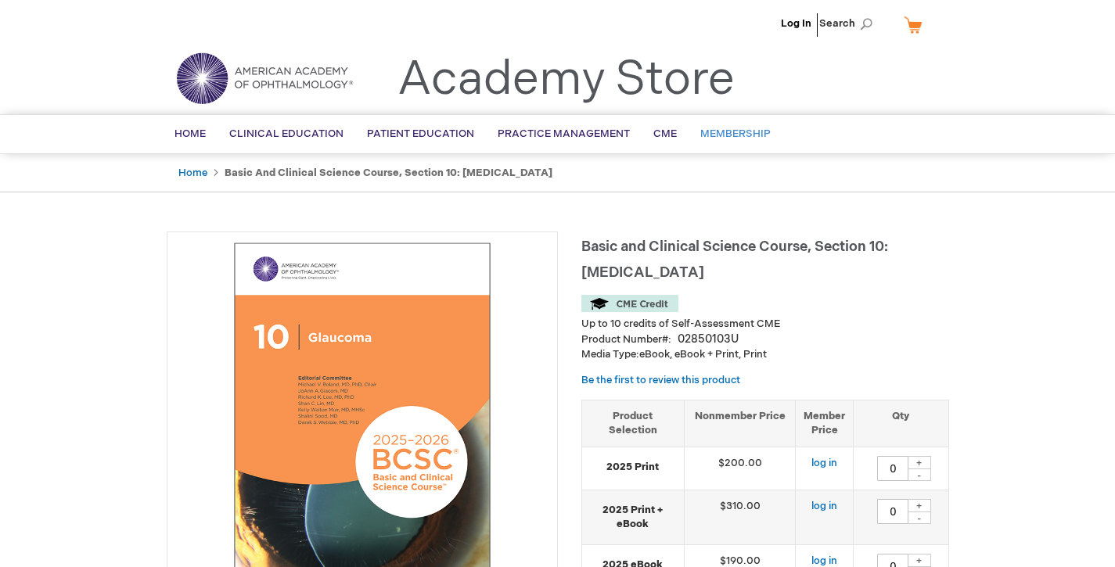 The width and height of the screenshot is (1115, 567). Describe the element at coordinates (739, 423) in the screenshot. I see `th: Nonmember Price` at that location.